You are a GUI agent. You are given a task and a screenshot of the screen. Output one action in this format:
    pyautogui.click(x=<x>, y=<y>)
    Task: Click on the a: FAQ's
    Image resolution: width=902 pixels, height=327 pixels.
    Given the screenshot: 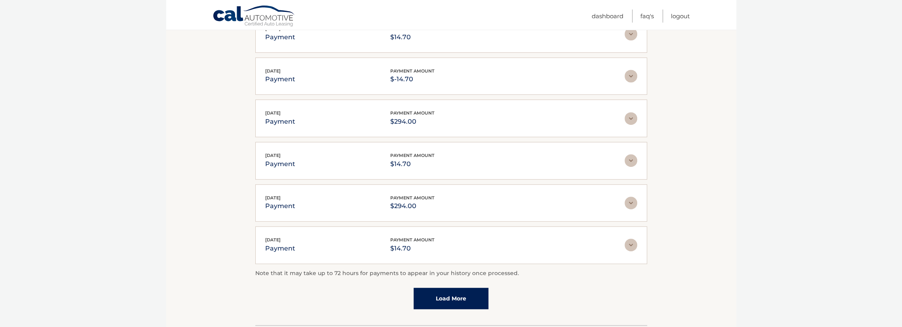 What is the action you would take?
    pyautogui.click(x=647, y=16)
    